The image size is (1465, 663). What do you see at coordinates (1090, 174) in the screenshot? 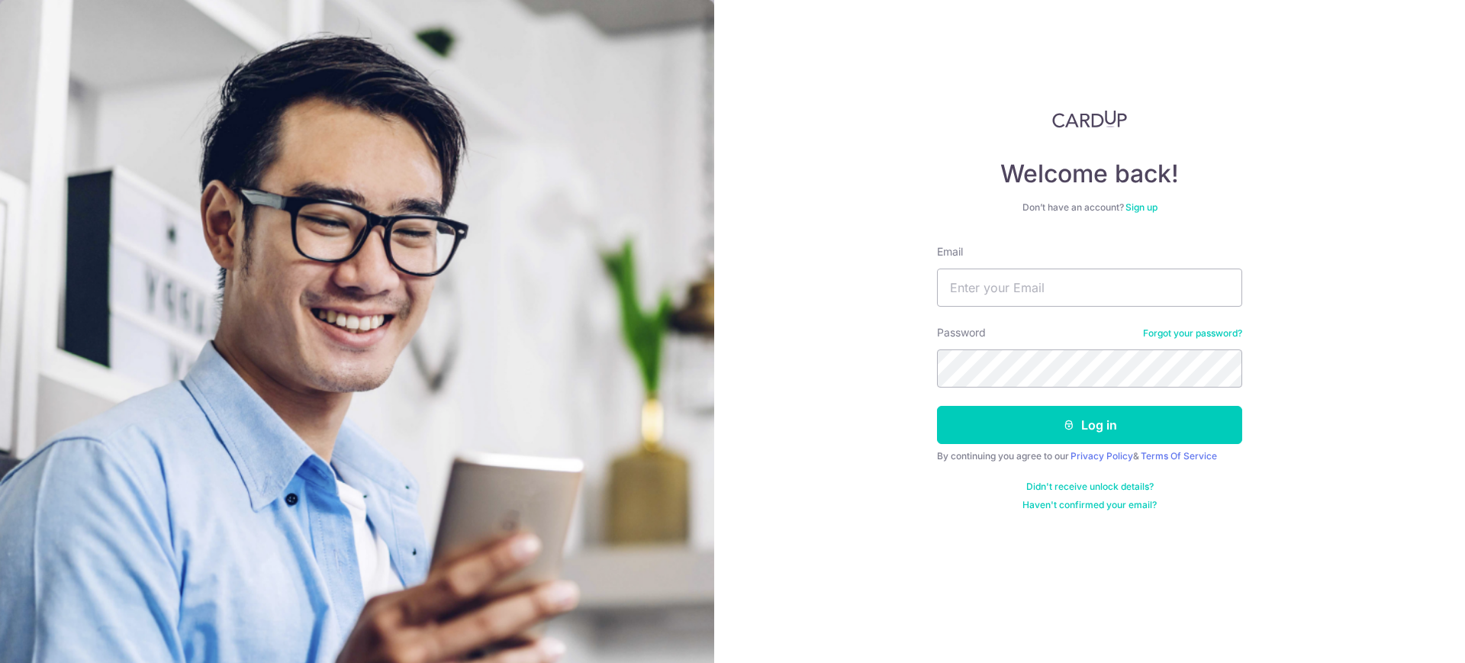
I see `h4: Welcome back!` at bounding box center [1090, 174].